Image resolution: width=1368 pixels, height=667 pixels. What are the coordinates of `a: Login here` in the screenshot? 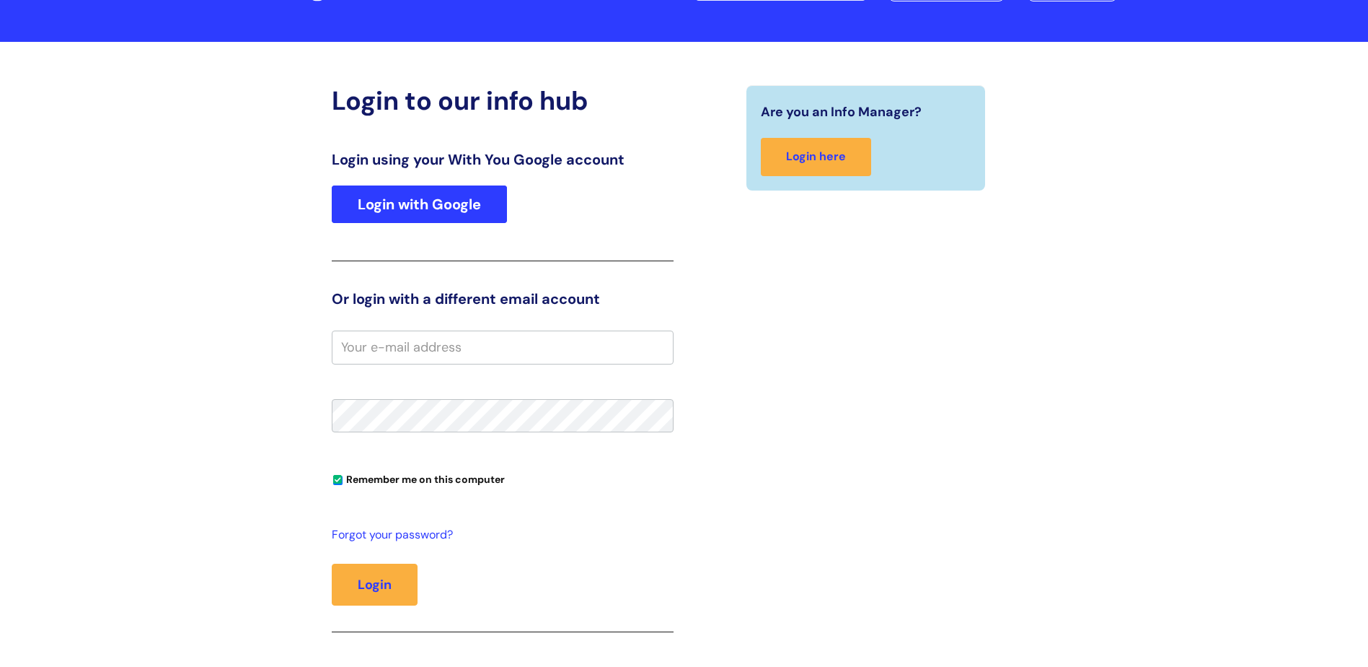 It's located at (816, 157).